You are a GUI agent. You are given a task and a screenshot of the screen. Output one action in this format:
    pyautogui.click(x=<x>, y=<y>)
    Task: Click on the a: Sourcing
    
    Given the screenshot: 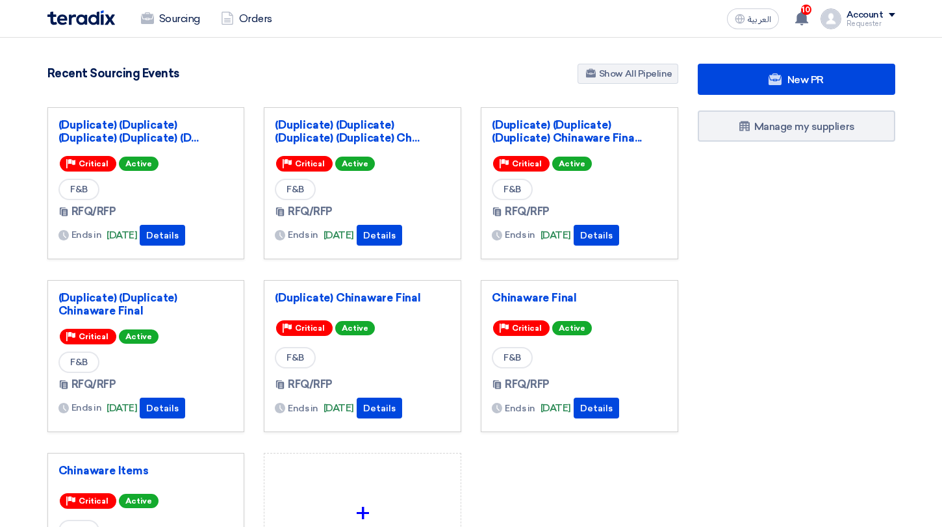 What is the action you would take?
    pyautogui.click(x=170, y=19)
    